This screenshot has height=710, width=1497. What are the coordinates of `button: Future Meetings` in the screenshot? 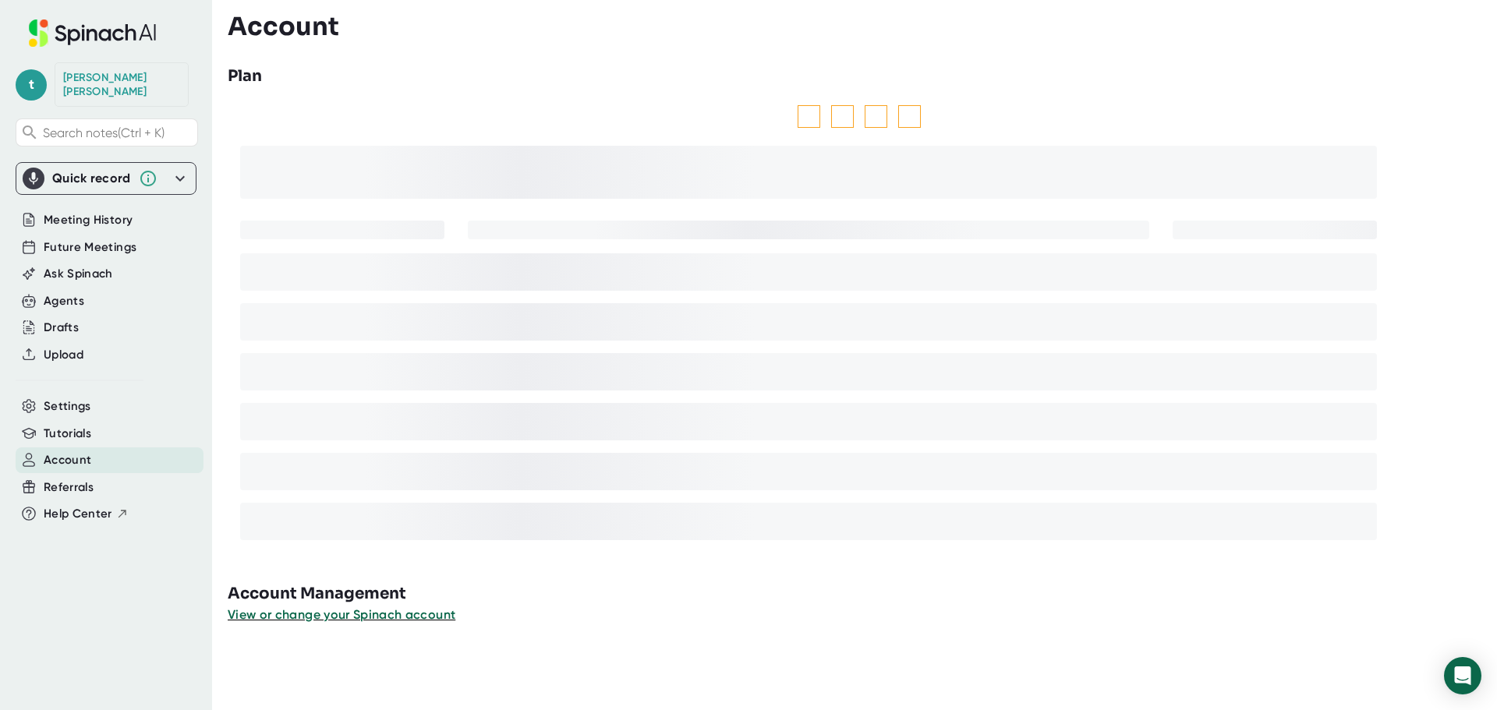 It's located at (90, 247).